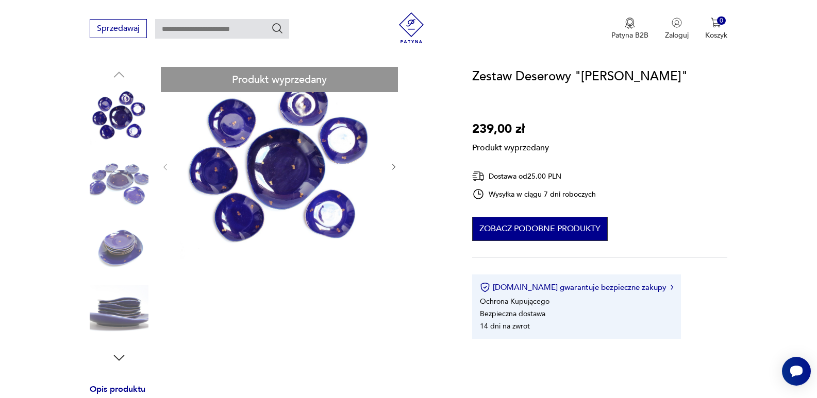 The height and width of the screenshot is (398, 817). What do you see at coordinates (630, 29) in the screenshot?
I see `a: Ikona medaluPatyna B2B` at bounding box center [630, 29].